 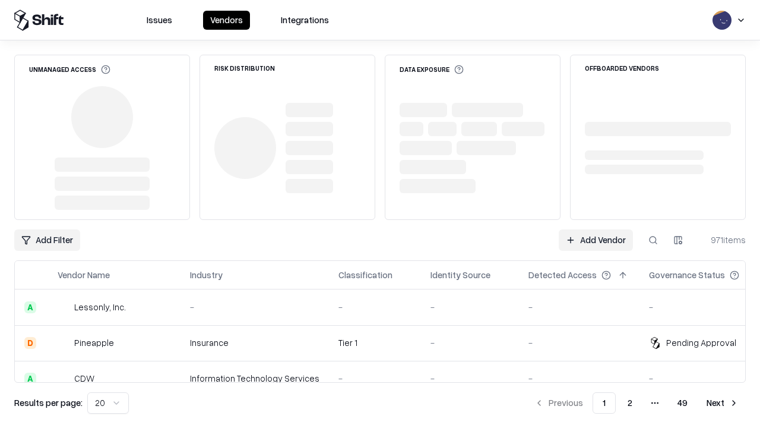 I want to click on div: Industry, so click(x=206, y=274).